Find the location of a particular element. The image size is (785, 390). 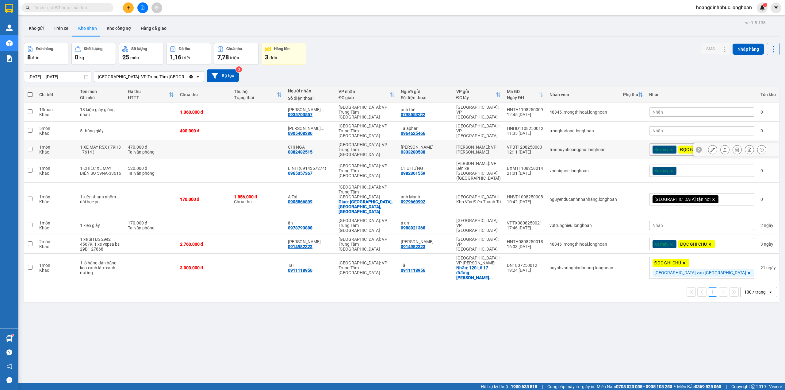

div: 1 món is located at coordinates (56, 197).